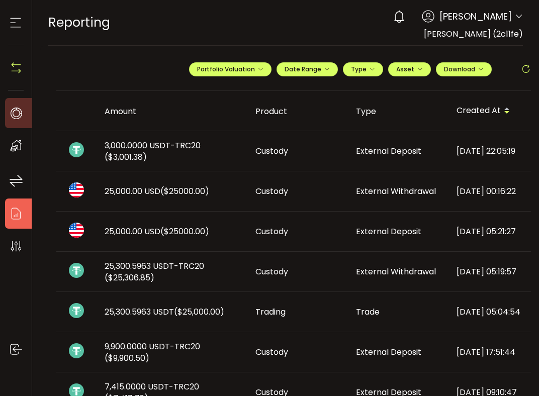  Describe the element at coordinates (363, 69) in the screenshot. I see `span: Type` at that location.